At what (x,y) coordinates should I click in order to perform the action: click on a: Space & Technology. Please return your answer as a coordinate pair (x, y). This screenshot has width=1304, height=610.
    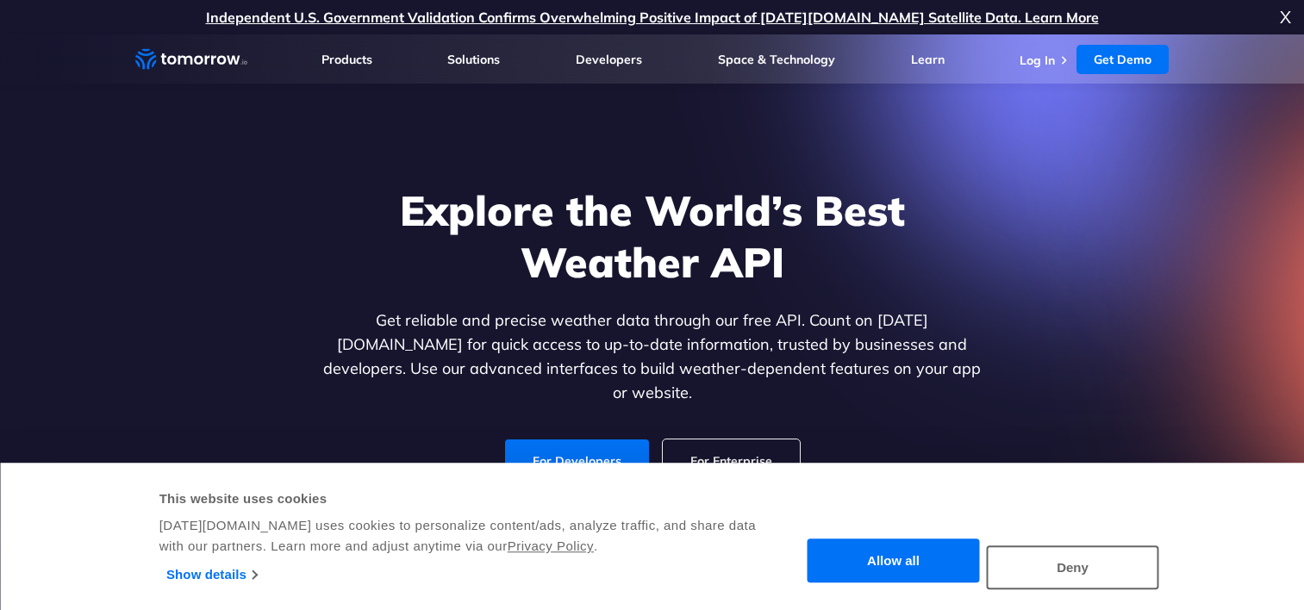
    Looking at the image, I should click on (777, 59).